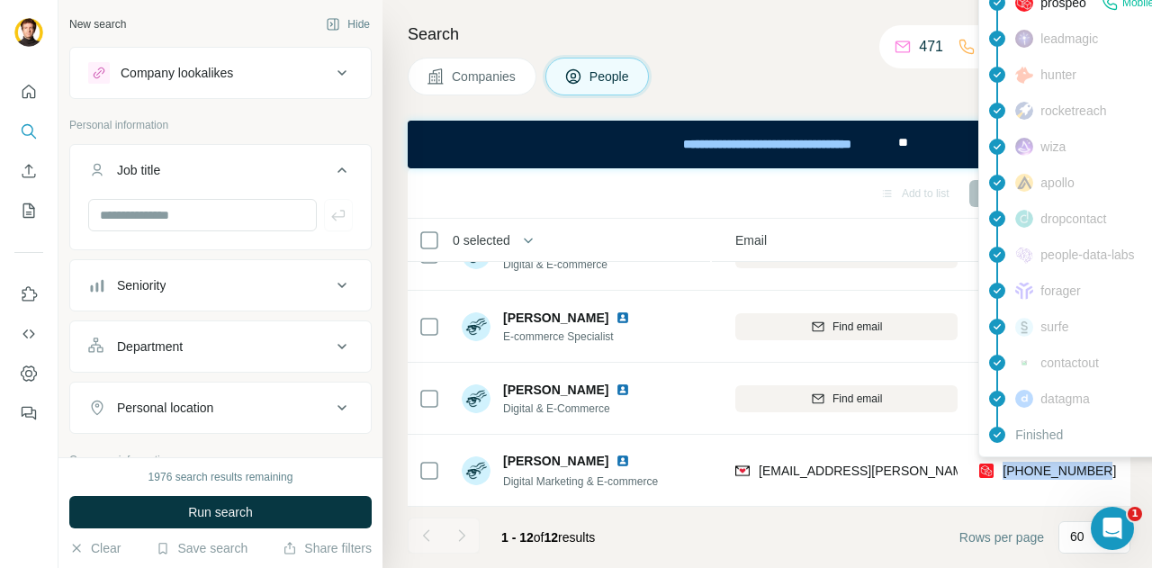 The image size is (1152, 568). Describe the element at coordinates (29, 413) in the screenshot. I see `button: Feedback` at that location.